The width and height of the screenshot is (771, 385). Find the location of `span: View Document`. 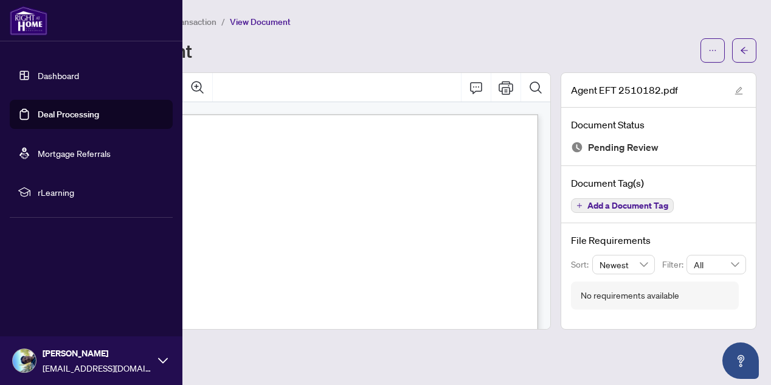

span: View Document is located at coordinates (260, 22).